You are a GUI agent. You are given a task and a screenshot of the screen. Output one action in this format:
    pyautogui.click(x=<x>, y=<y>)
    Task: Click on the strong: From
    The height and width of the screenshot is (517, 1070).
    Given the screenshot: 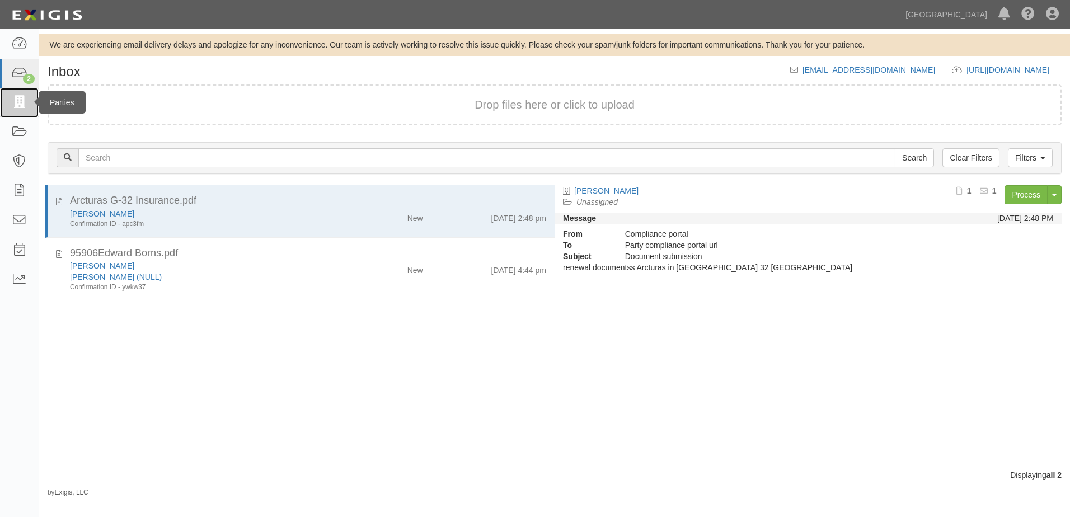 What is the action you would take?
    pyautogui.click(x=586, y=234)
    